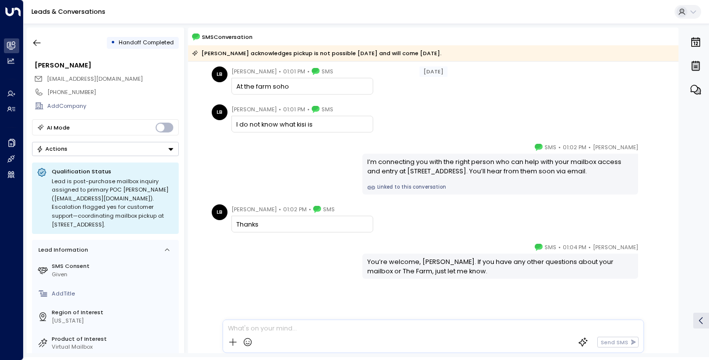  What do you see at coordinates (113, 171) in the screenshot?
I see `p: Qualification Status` at bounding box center [113, 171].